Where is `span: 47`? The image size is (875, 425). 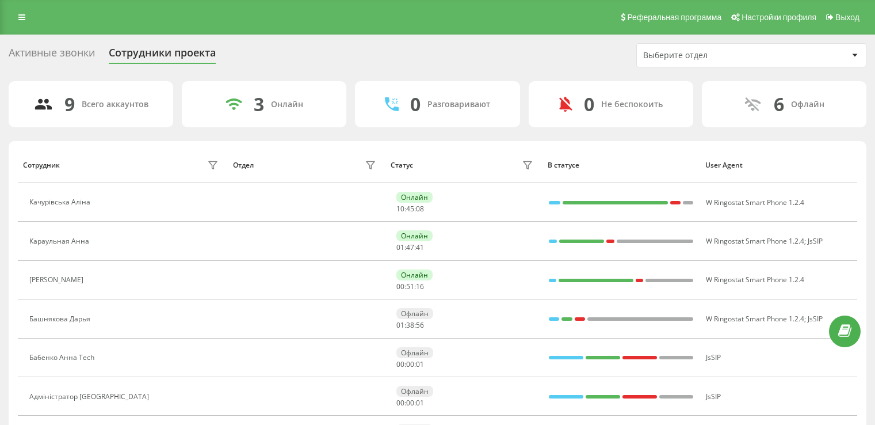 span: 47 is located at coordinates (410, 247).